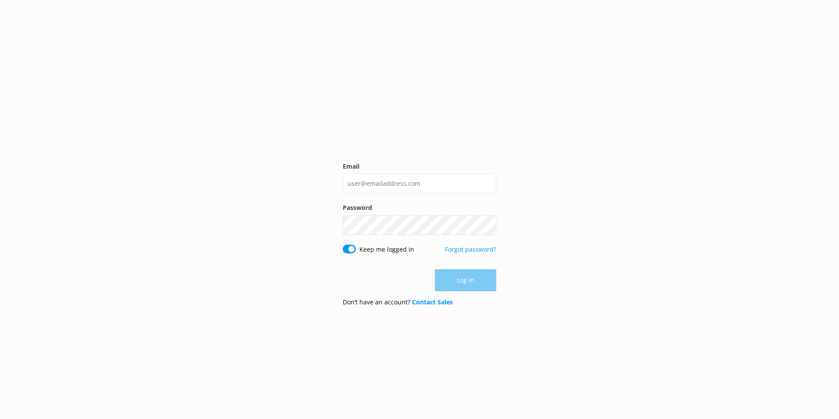 This screenshot has height=419, width=839. I want to click on button: Show password, so click(488, 225).